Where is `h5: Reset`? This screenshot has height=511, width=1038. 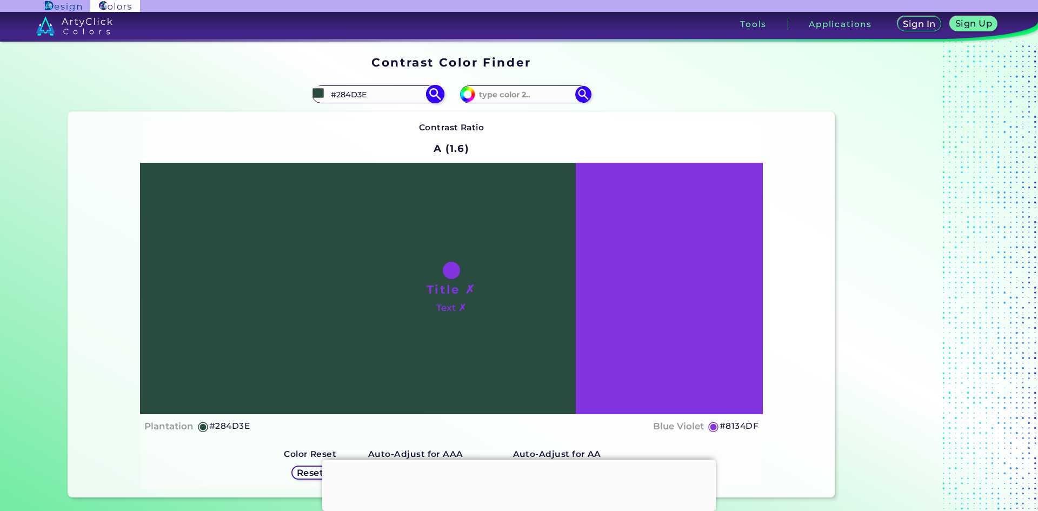 h5: Reset is located at coordinates (310, 472).